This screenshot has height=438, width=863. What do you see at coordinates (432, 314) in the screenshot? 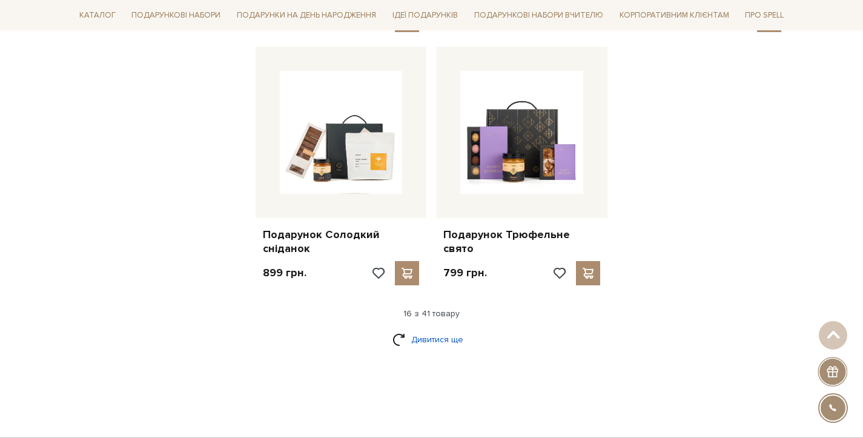
I see `div: 16 з 41 товару` at bounding box center [432, 314].